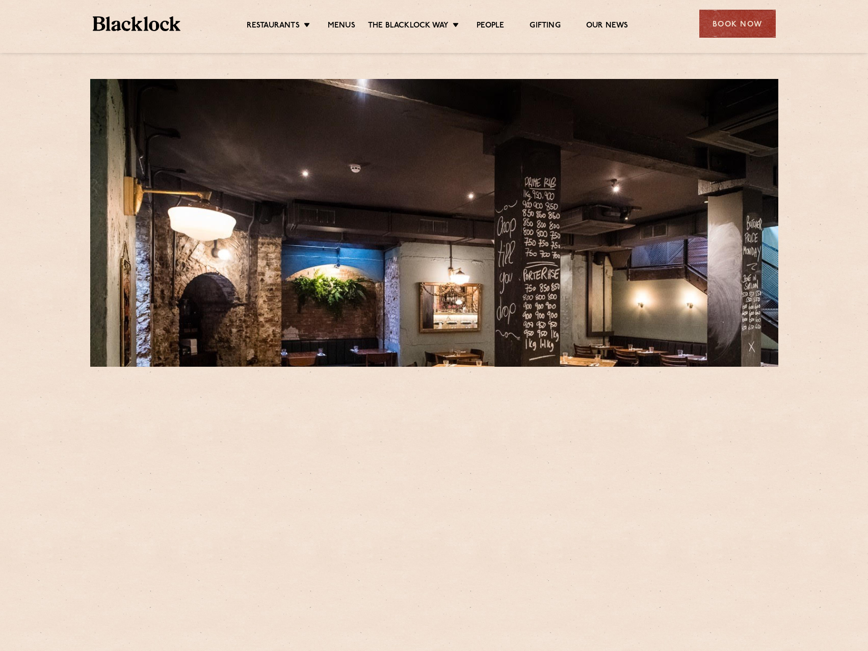 The image size is (868, 651). Describe the element at coordinates (545, 26) in the screenshot. I see `a: Gifting` at that location.